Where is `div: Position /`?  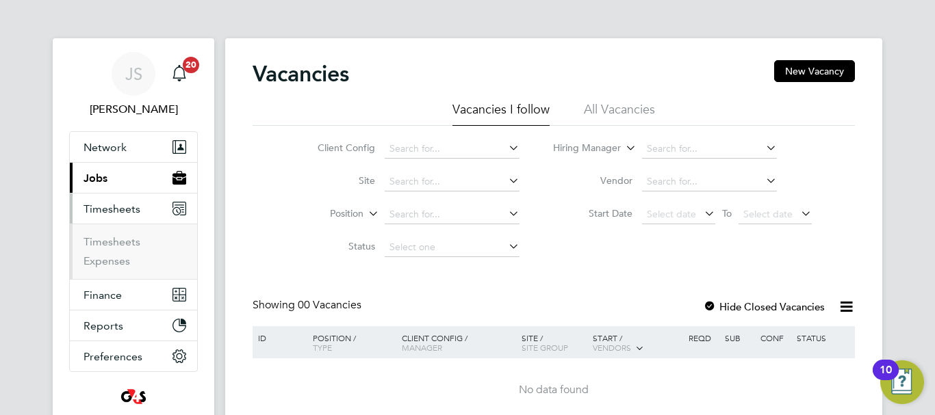 div: Position / is located at coordinates (350, 343).